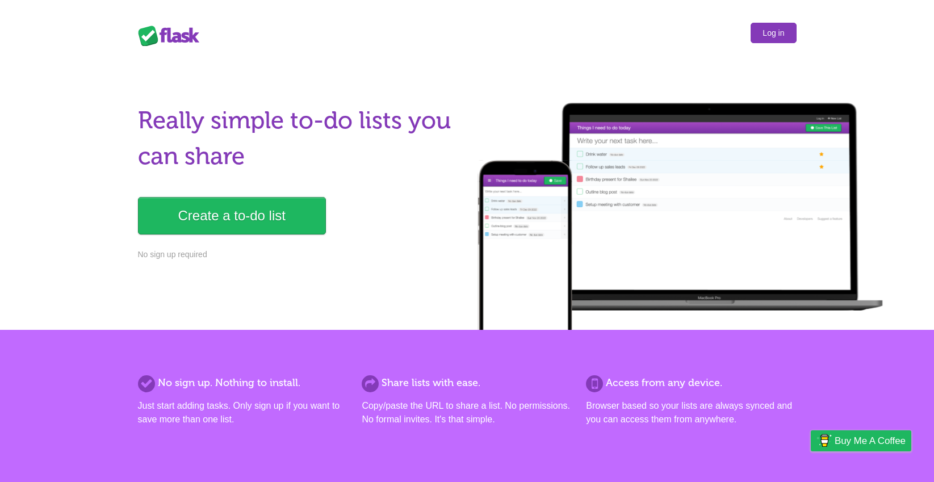 This screenshot has height=482, width=934. What do you see at coordinates (232, 216) in the screenshot?
I see `a: Create a to-do list` at bounding box center [232, 216].